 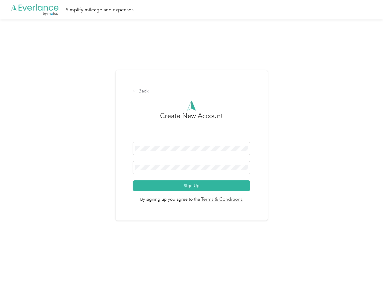 What do you see at coordinates (192, 197) in the screenshot?
I see `span: By signing up you agree to the` at bounding box center [192, 197].